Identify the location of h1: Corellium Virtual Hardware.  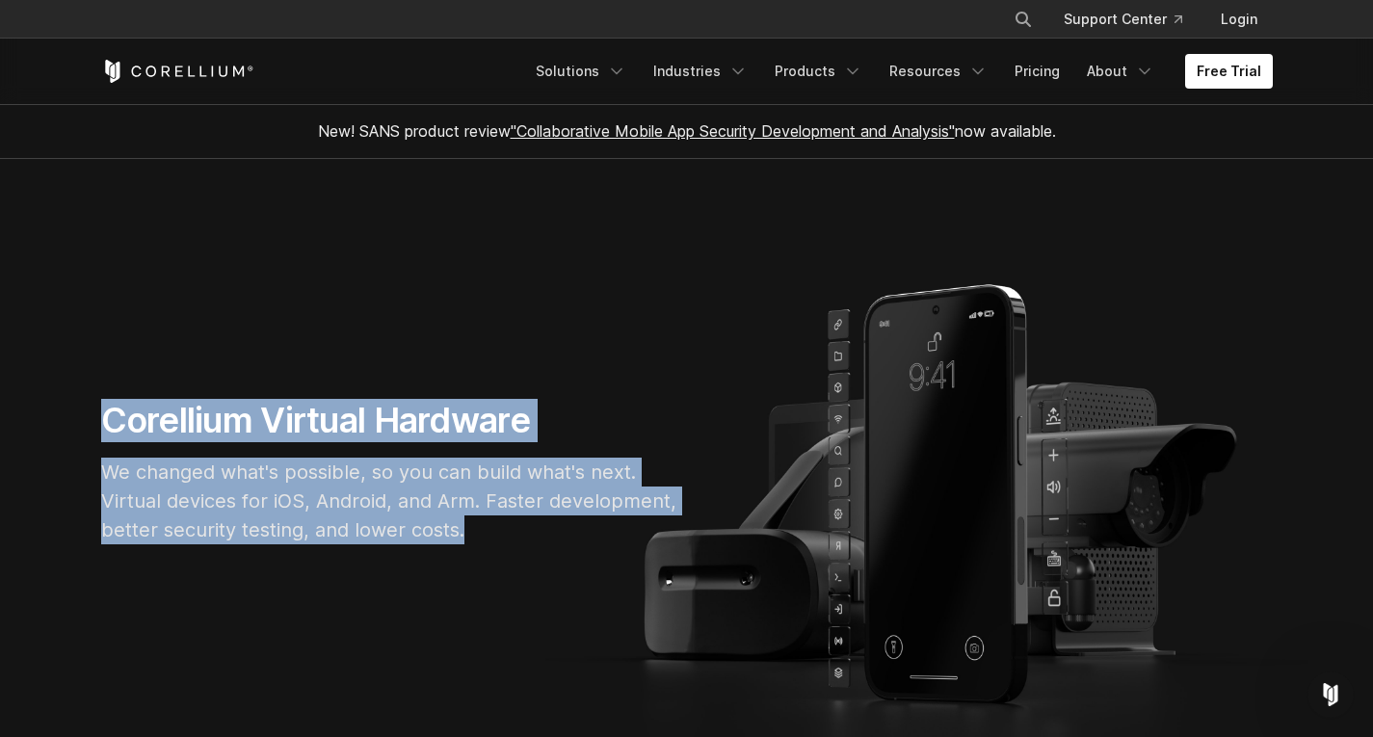
(390, 420).